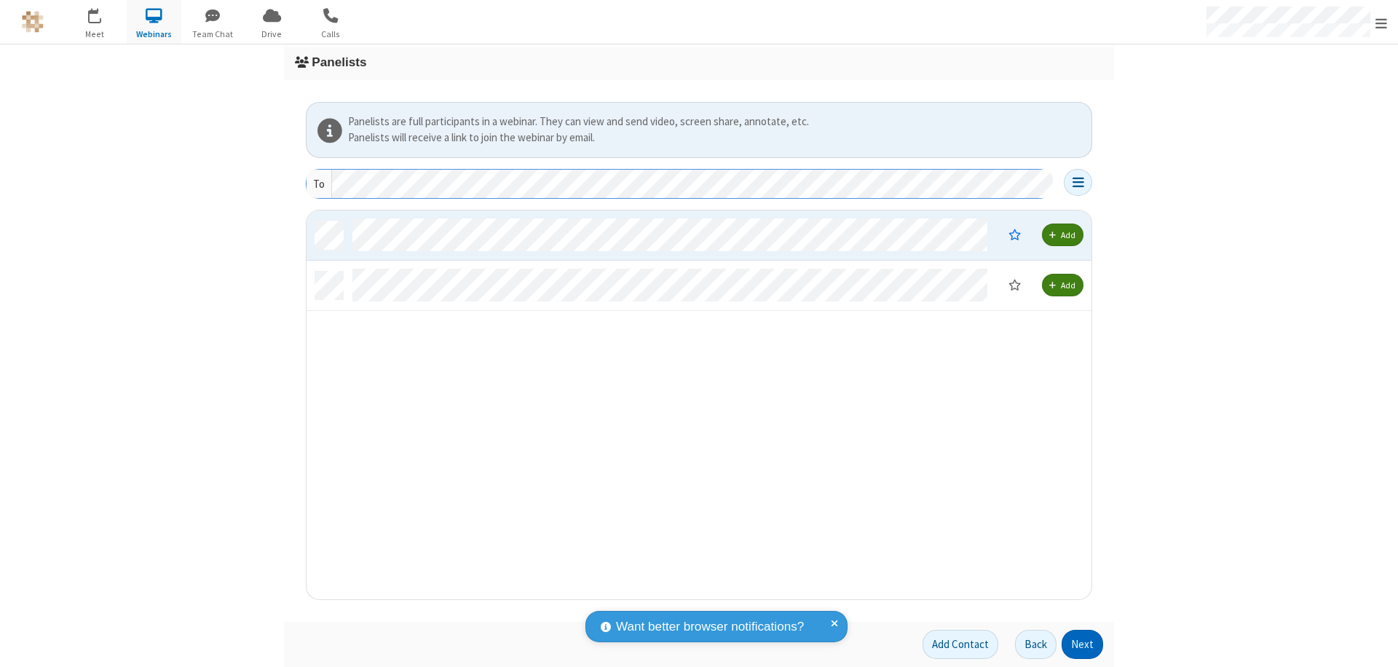 The width and height of the screenshot is (1398, 667). What do you see at coordinates (1078, 182) in the screenshot?
I see `button: Open menu` at bounding box center [1078, 182].